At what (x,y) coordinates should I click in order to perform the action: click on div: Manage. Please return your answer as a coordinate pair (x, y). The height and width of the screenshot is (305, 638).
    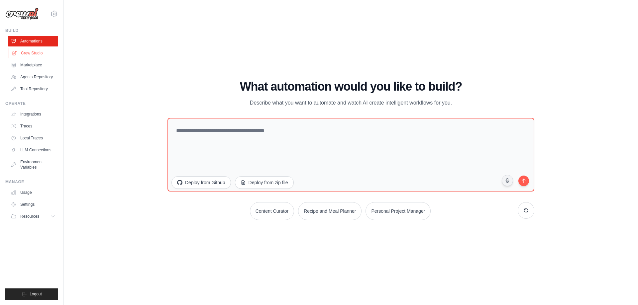
    Looking at the image, I should click on (32, 182).